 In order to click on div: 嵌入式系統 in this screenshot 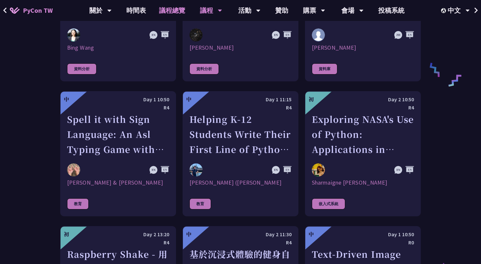, I will do `click(329, 204)`.